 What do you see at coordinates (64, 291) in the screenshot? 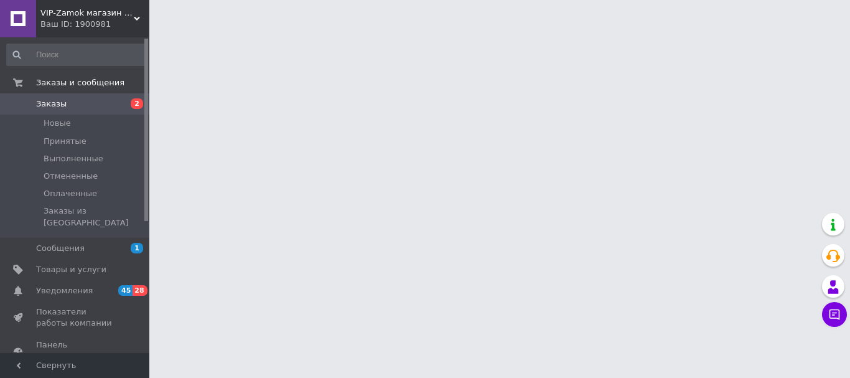
I see `span: Уведомления` at bounding box center [64, 291].